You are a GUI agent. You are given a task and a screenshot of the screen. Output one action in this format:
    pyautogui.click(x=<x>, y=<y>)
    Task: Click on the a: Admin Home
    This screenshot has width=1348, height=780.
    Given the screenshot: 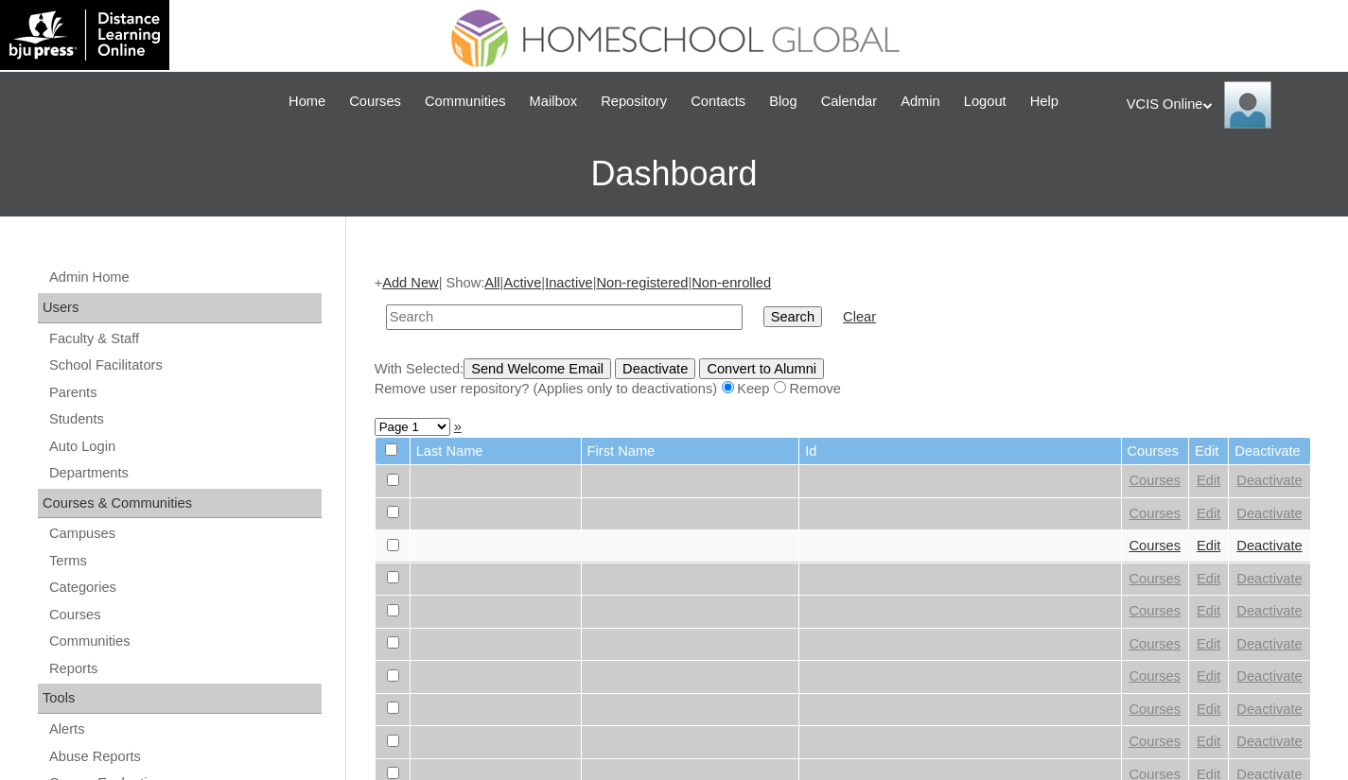 What is the action you would take?
    pyautogui.click(x=184, y=277)
    